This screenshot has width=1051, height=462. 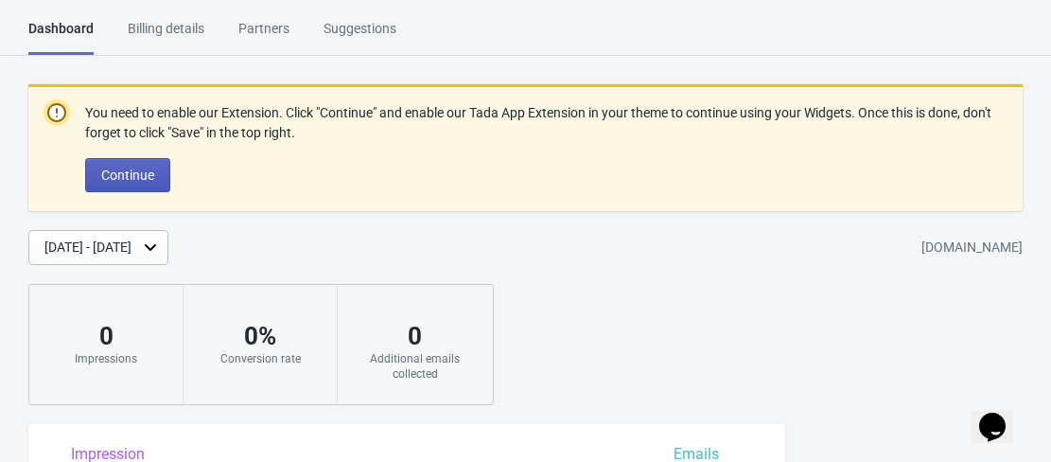 I want to click on p: You need to enable our Extension. Click "Continue" and enable our Tada App Extension in your them..., so click(x=546, y=123).